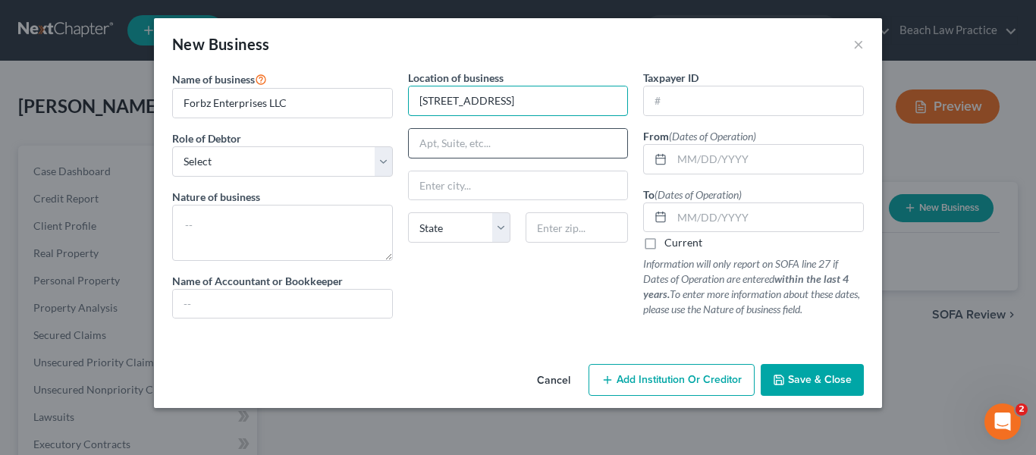  What do you see at coordinates (671, 380) in the screenshot?
I see `button: Add Institution Or Creditor` at bounding box center [671, 380].